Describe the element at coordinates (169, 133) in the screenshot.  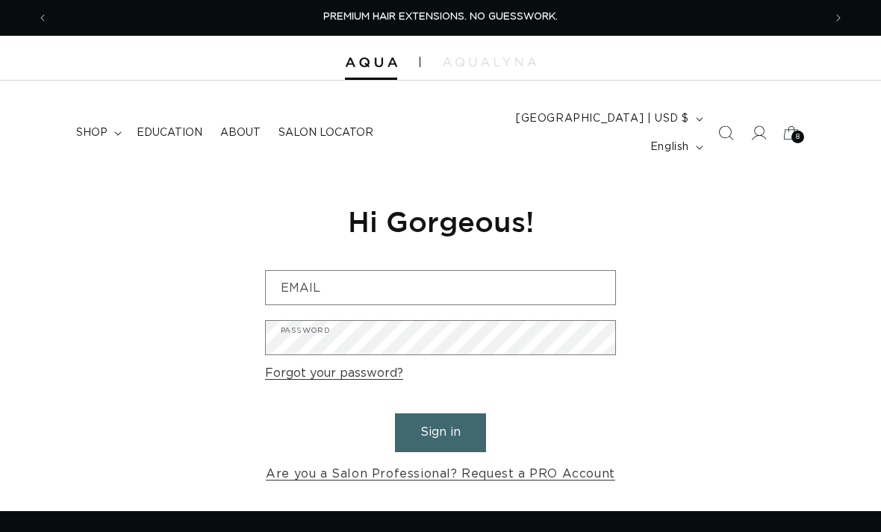
I see `a: Education` at that location.